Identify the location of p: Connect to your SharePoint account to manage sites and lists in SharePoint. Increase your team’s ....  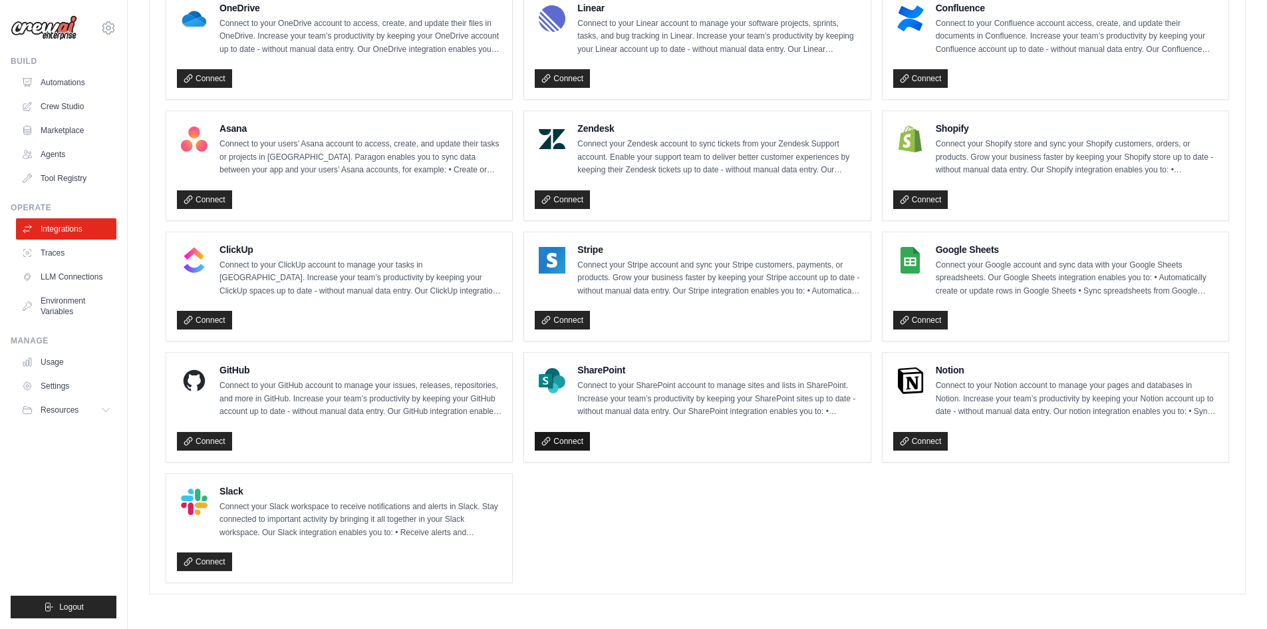
(718, 398).